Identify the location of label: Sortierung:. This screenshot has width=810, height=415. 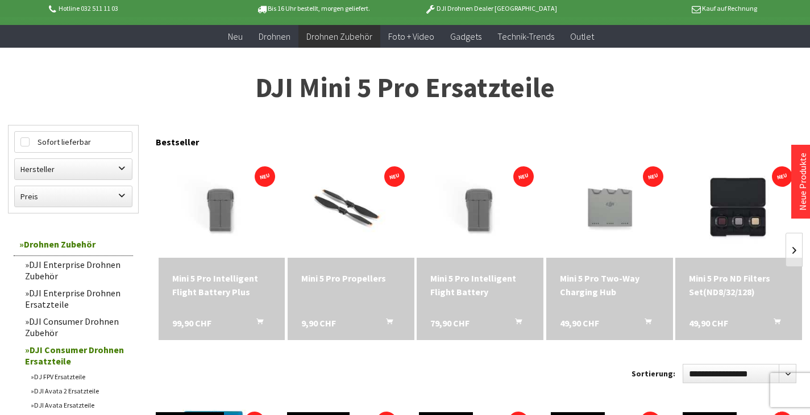
(653, 374).